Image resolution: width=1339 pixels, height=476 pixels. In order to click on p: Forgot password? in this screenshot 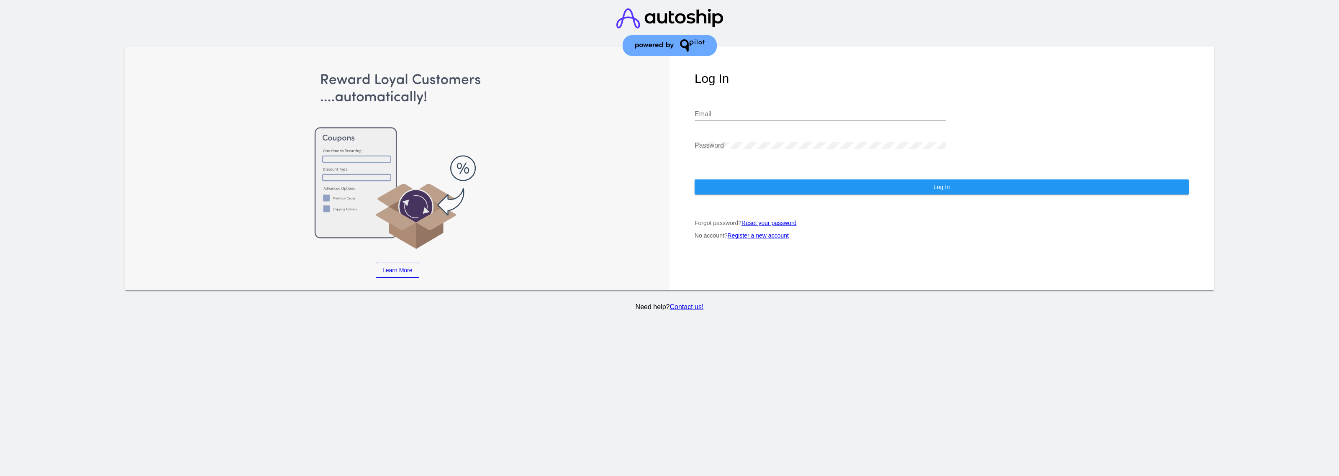, I will do `click(941, 223)`.